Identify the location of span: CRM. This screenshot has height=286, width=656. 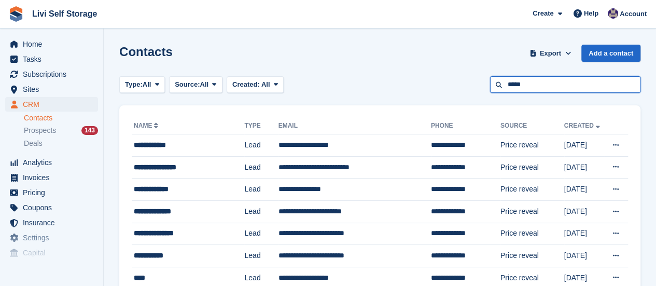
(54, 104).